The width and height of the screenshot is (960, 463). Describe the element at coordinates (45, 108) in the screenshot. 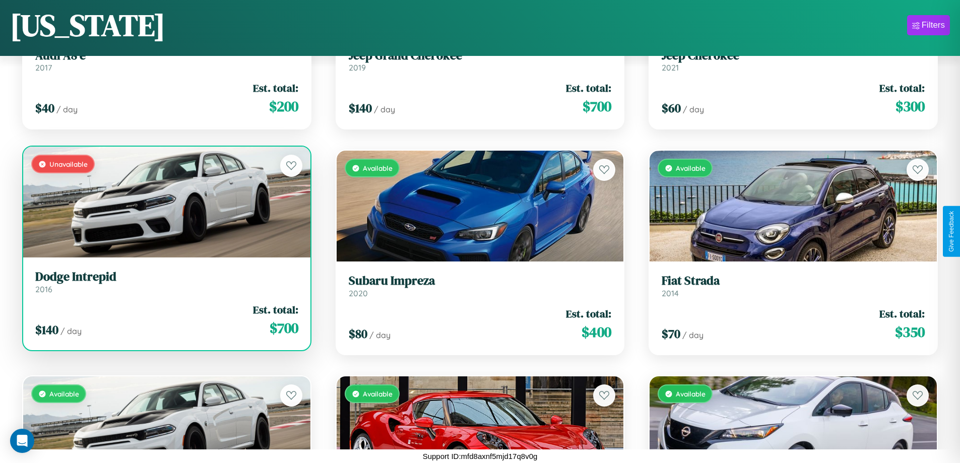

I see `span: $ 40` at that location.